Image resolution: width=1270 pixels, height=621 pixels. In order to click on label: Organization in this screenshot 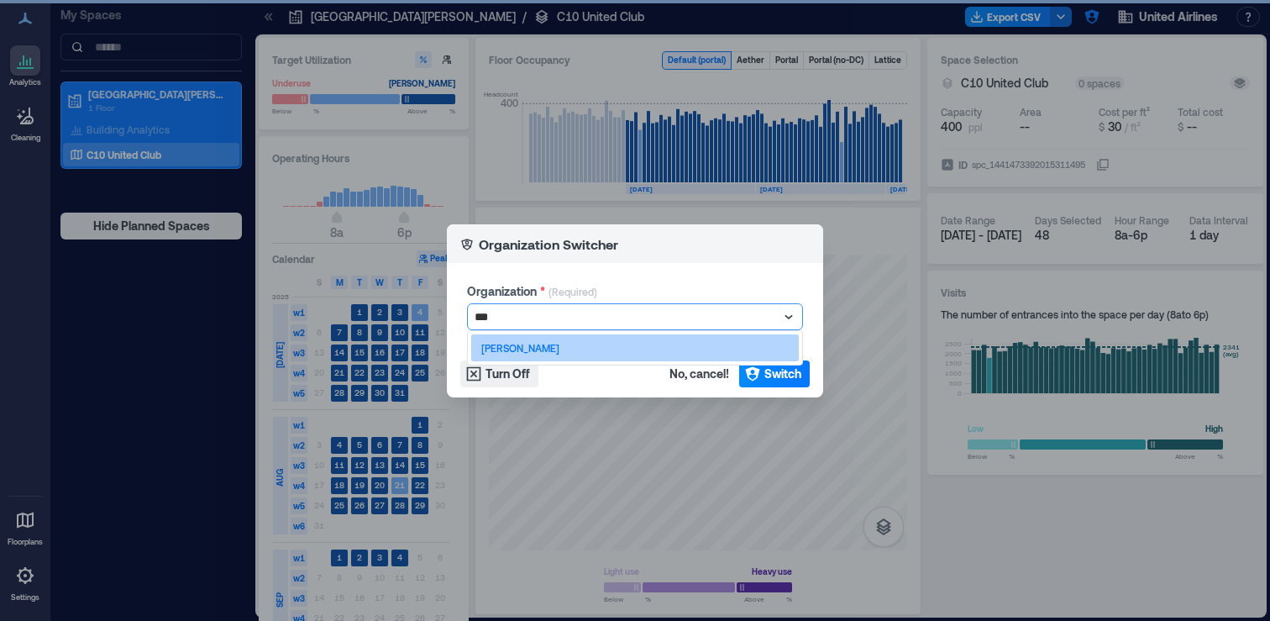, I will do `click(506, 291)`.